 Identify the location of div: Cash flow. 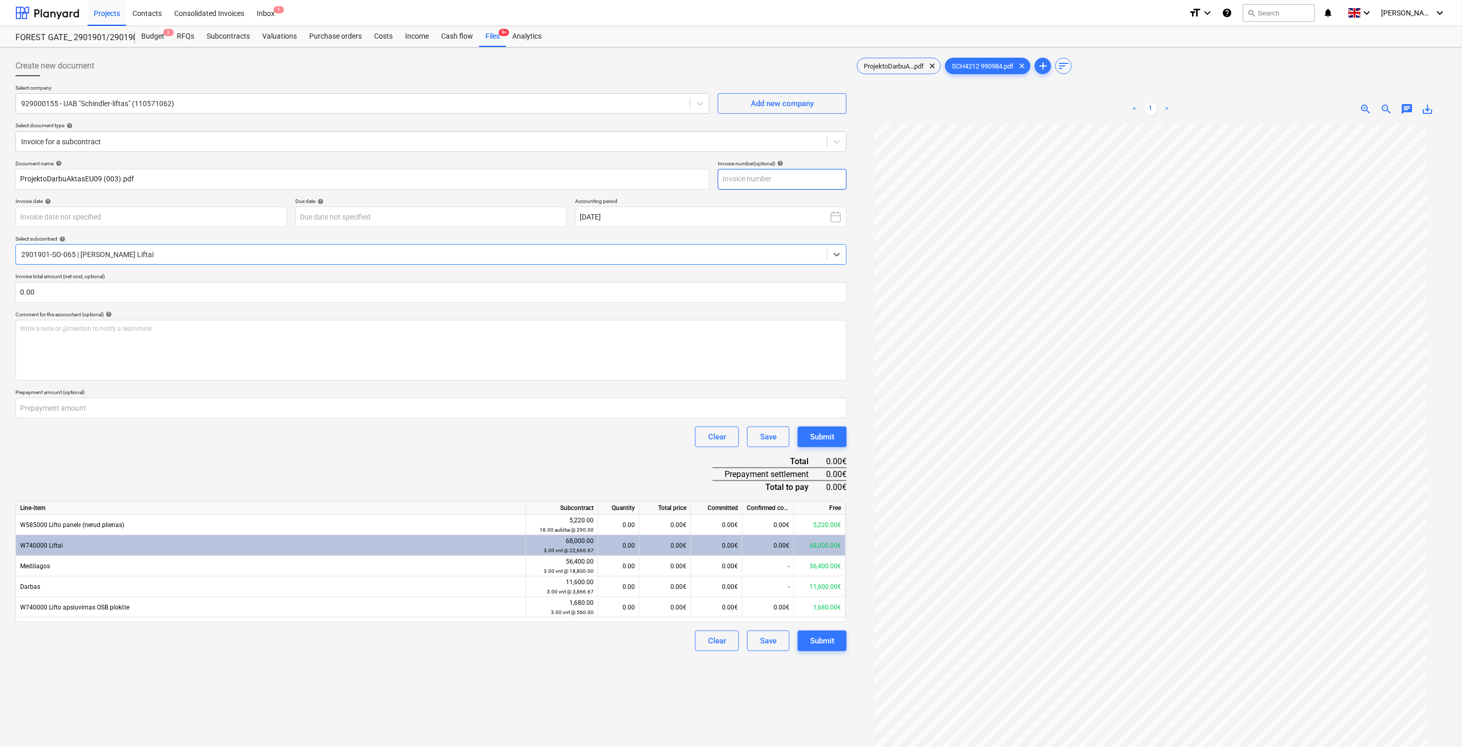
(457, 37).